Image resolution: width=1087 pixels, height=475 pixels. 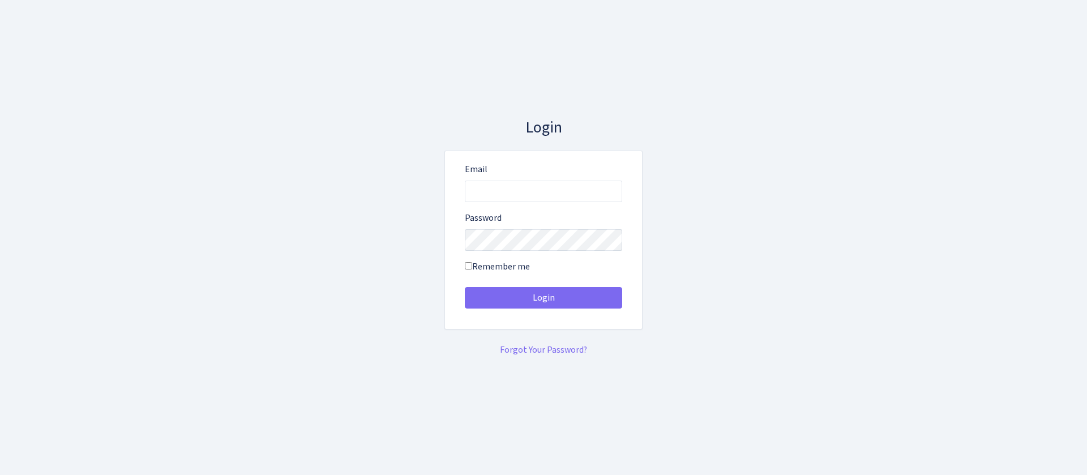 What do you see at coordinates (483, 218) in the screenshot?
I see `label: Password` at bounding box center [483, 218].